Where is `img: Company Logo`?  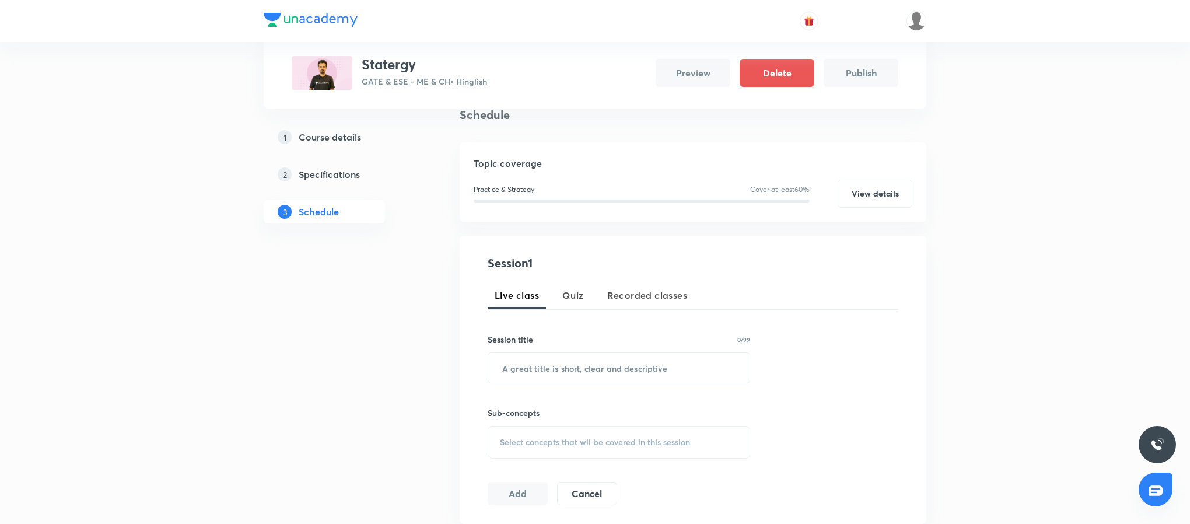 img: Company Logo is located at coordinates (310, 20).